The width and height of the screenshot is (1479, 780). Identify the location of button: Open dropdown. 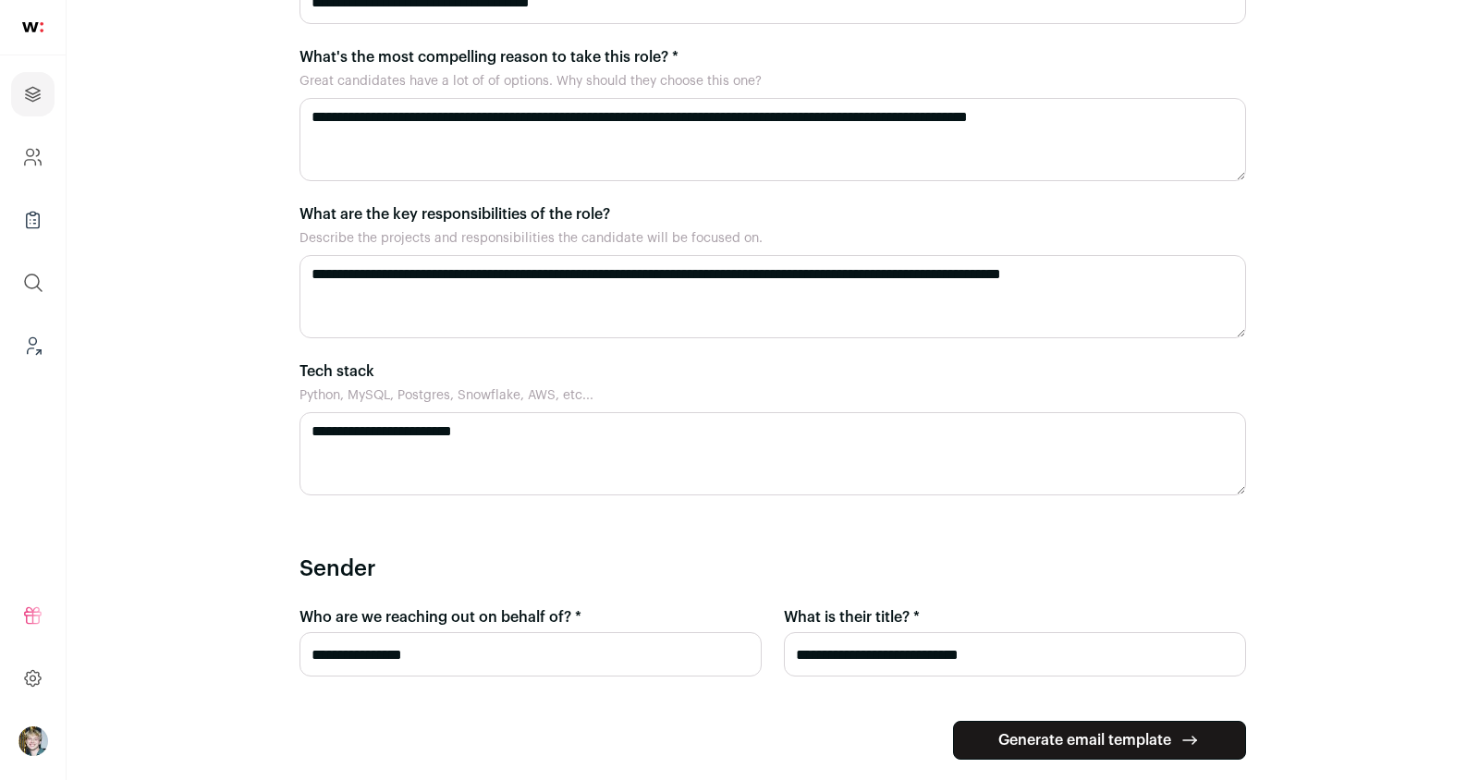
(33, 741).